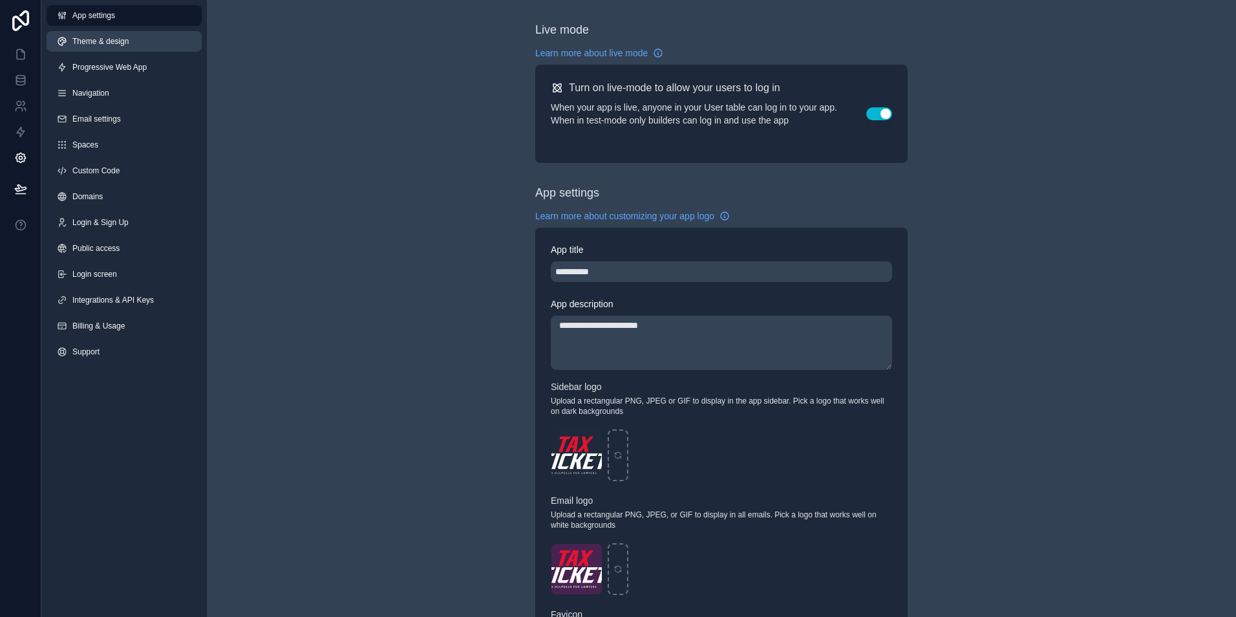 The image size is (1236, 617). What do you see at coordinates (674, 88) in the screenshot?
I see `h2: Turn on live-mode to allow your users to log in` at bounding box center [674, 88].